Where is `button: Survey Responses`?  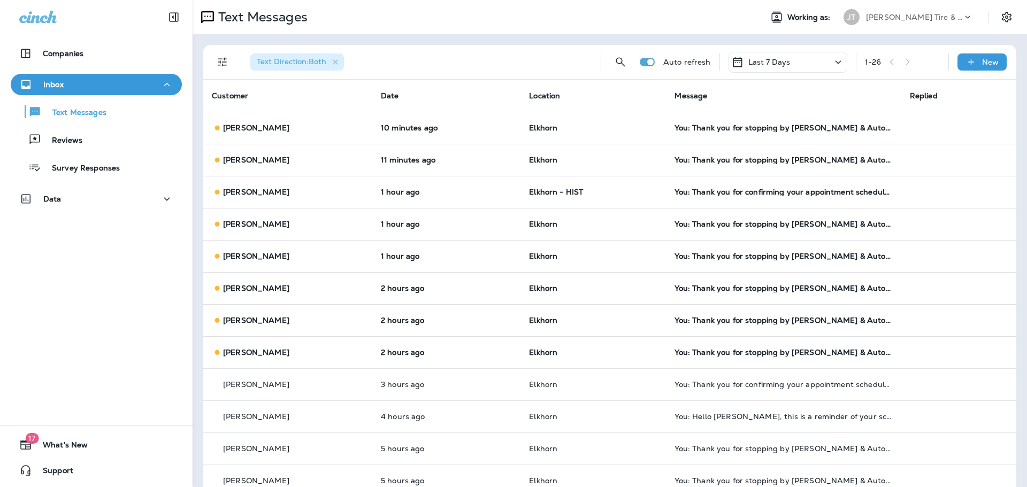
button: Survey Responses is located at coordinates (96, 167).